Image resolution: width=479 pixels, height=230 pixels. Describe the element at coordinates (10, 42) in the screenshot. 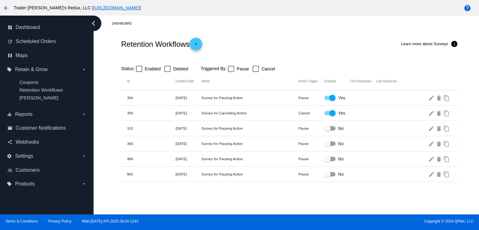

I see `i: update` at that location.